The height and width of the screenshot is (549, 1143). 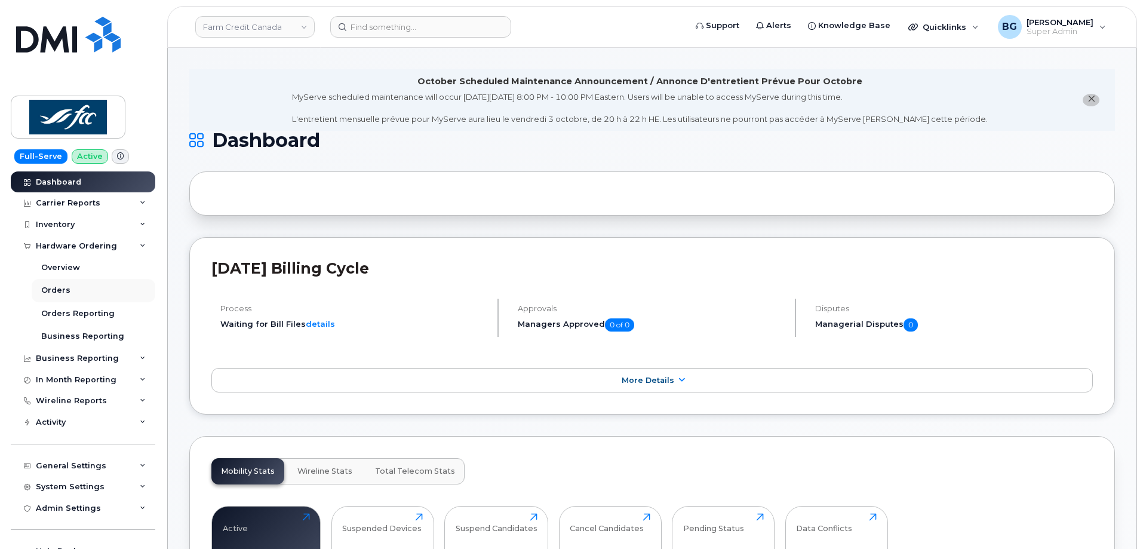 What do you see at coordinates (1091, 100) in the screenshot?
I see `button: close notification` at bounding box center [1091, 100].